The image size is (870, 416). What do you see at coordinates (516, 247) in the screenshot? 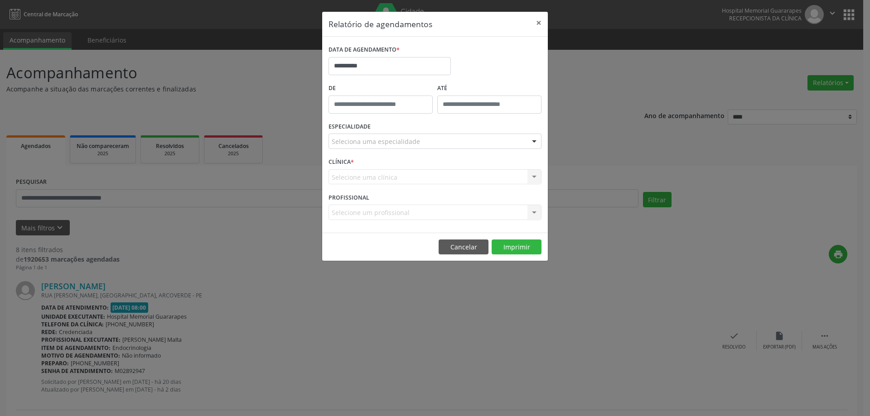
I see `button: Imprimir` at bounding box center [516, 247].